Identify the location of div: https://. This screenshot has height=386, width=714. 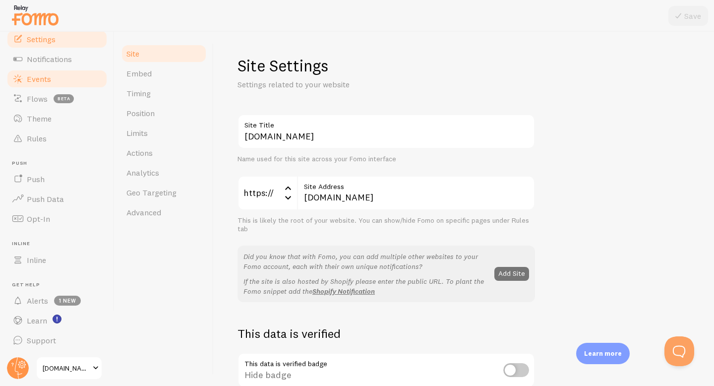
(267, 193).